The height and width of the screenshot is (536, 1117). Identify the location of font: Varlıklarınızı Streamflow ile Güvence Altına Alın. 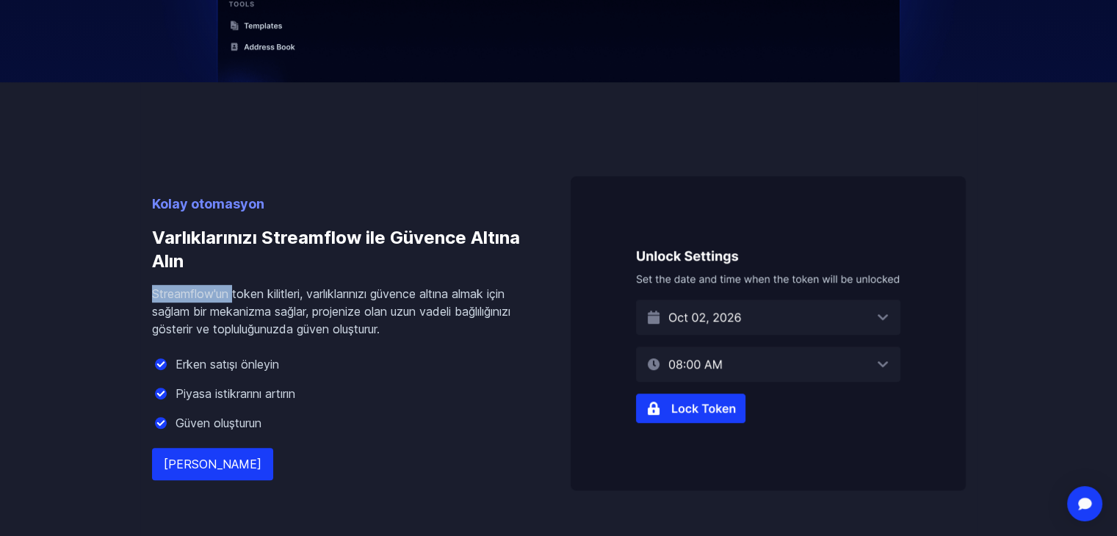
(336, 249).